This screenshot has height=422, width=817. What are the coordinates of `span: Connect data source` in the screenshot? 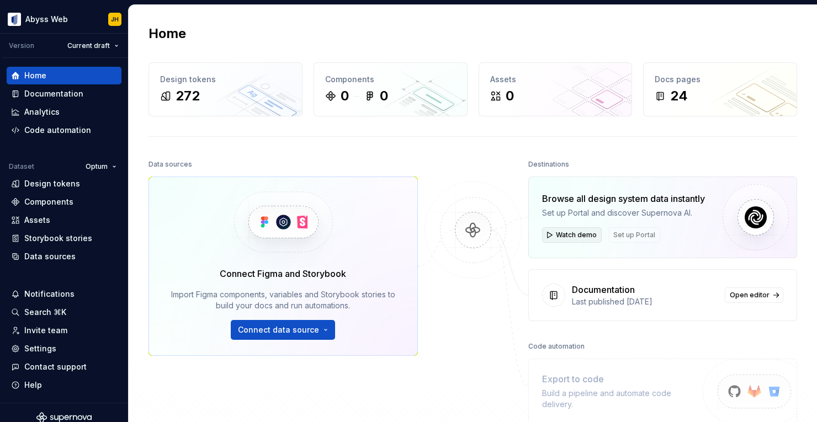 It's located at (278, 330).